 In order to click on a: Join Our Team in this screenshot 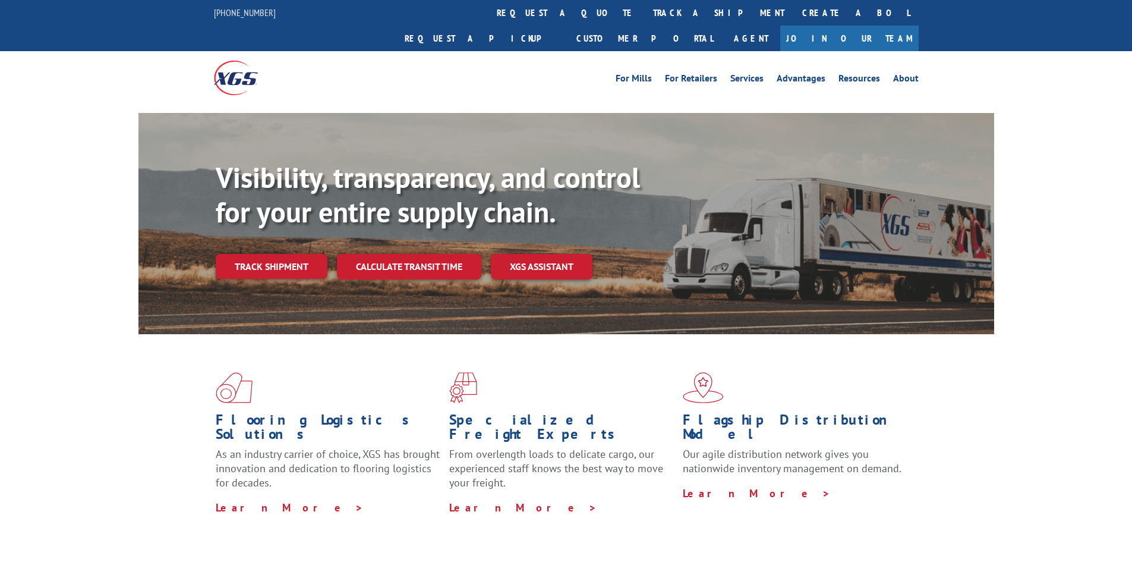, I will do `click(849, 38)`.